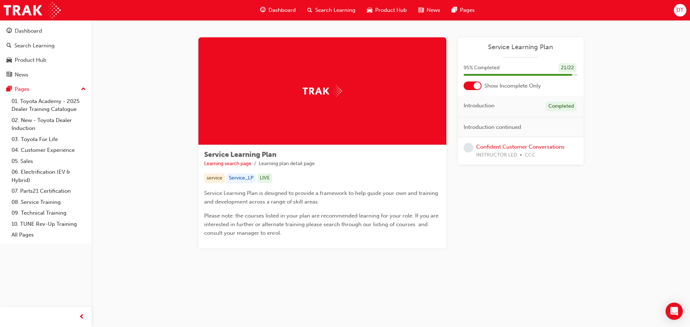  I want to click on div: Dashboard, so click(28, 31).